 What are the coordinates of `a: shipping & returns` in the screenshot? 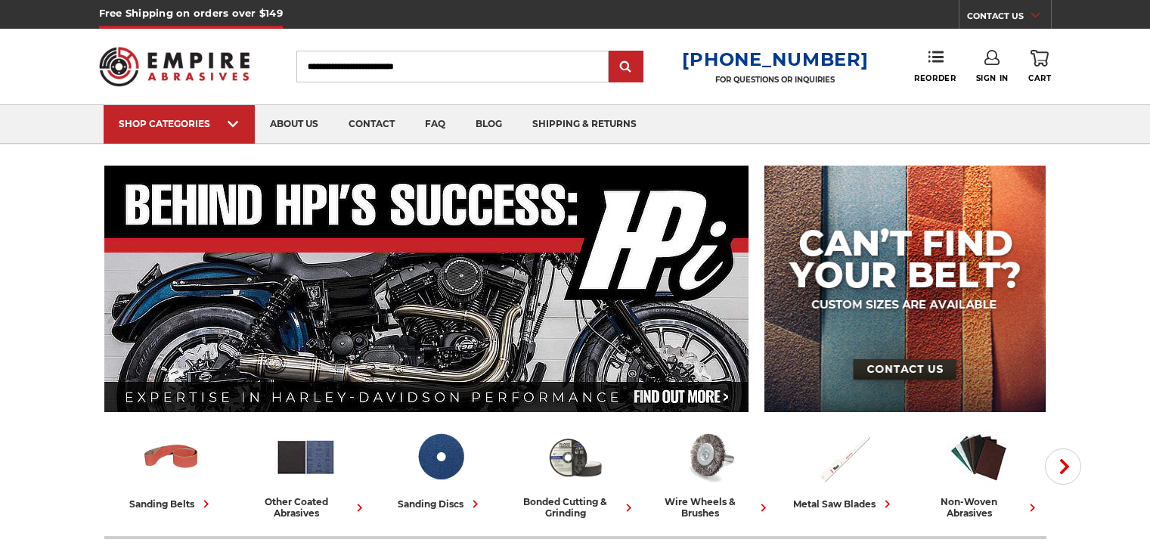 It's located at (585, 124).